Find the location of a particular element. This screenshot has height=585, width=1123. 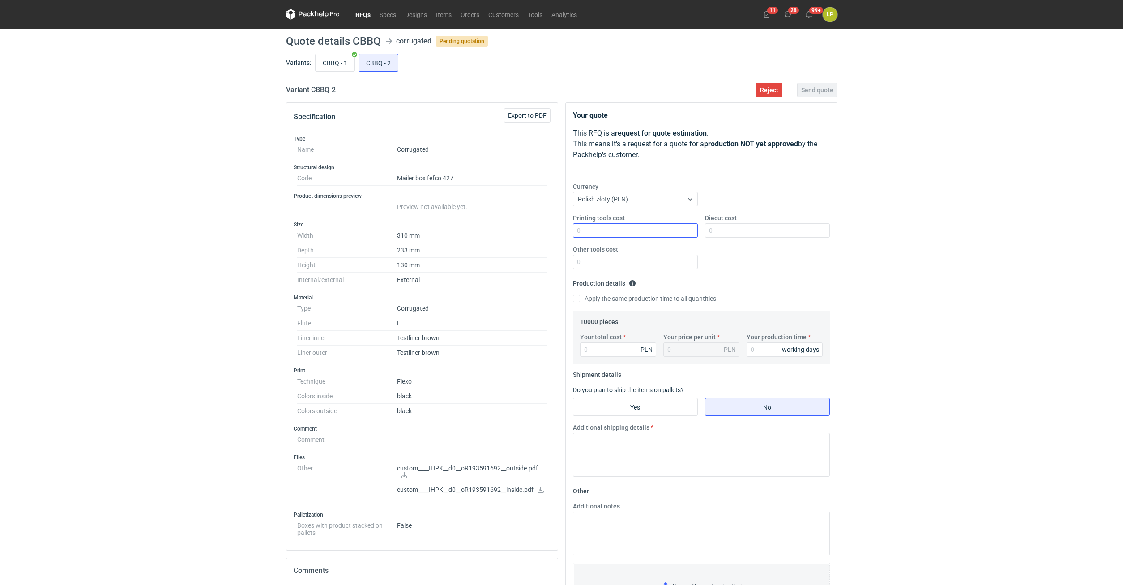

svg: Packhelp Pro is located at coordinates (313, 14).